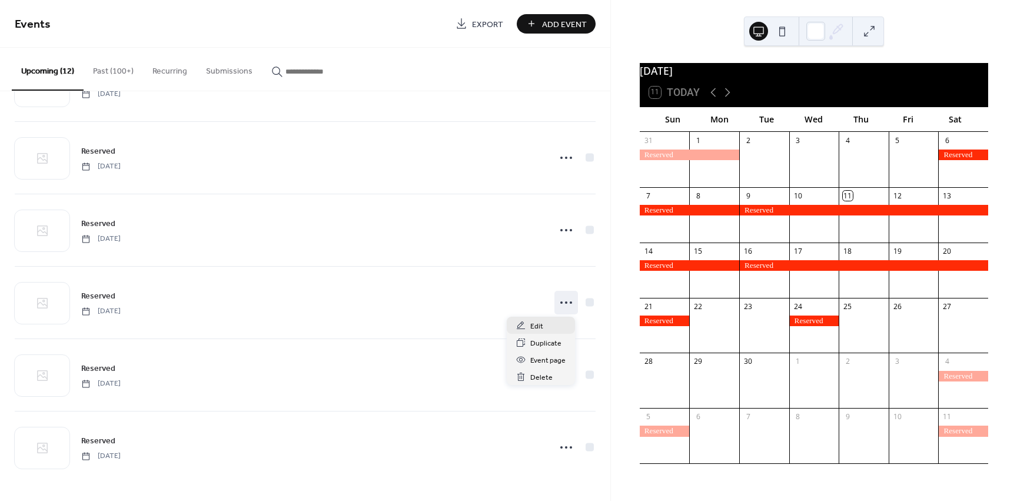  I want to click on div: 22, so click(698, 306).